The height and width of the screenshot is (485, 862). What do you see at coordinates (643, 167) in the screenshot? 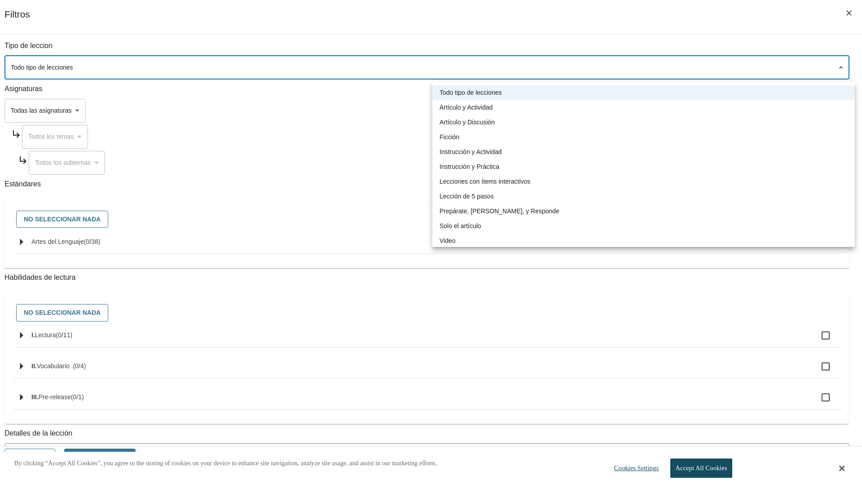
I see `ul: Seleccione un tipo de lección` at bounding box center [643, 167].